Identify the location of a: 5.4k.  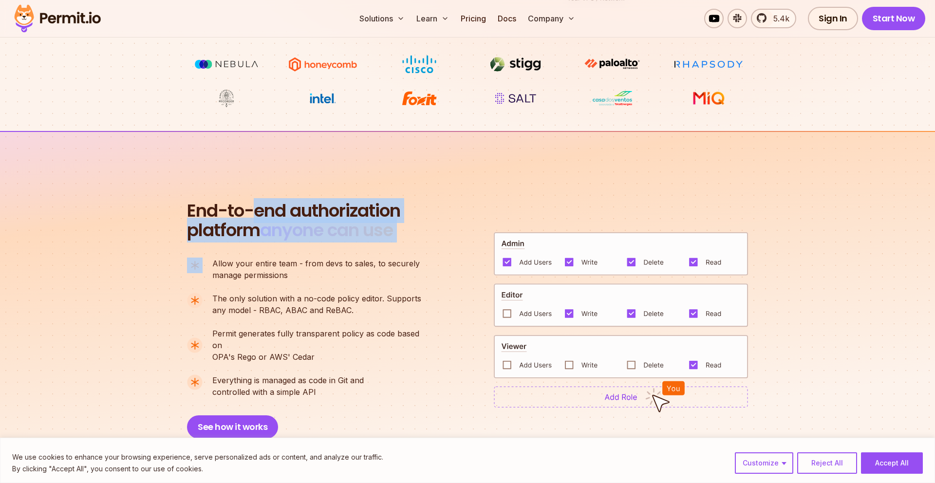
(773, 19).